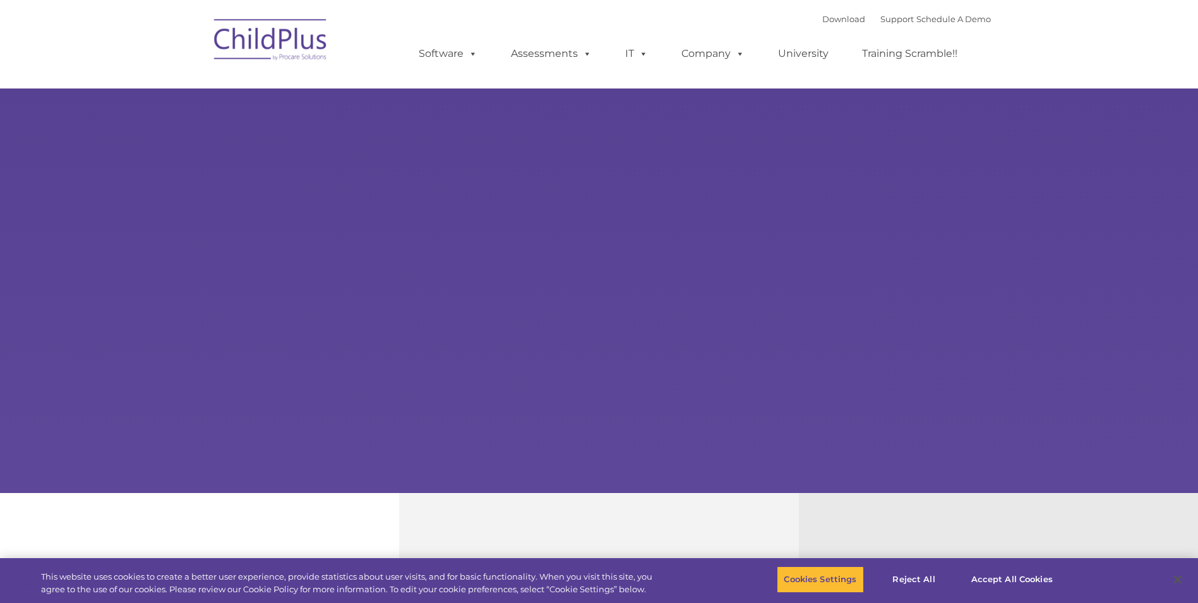  Describe the element at coordinates (350, 582) in the screenshot. I see `div: This website uses cookies to create a better user experience, provide statistics about user visit...` at that location.